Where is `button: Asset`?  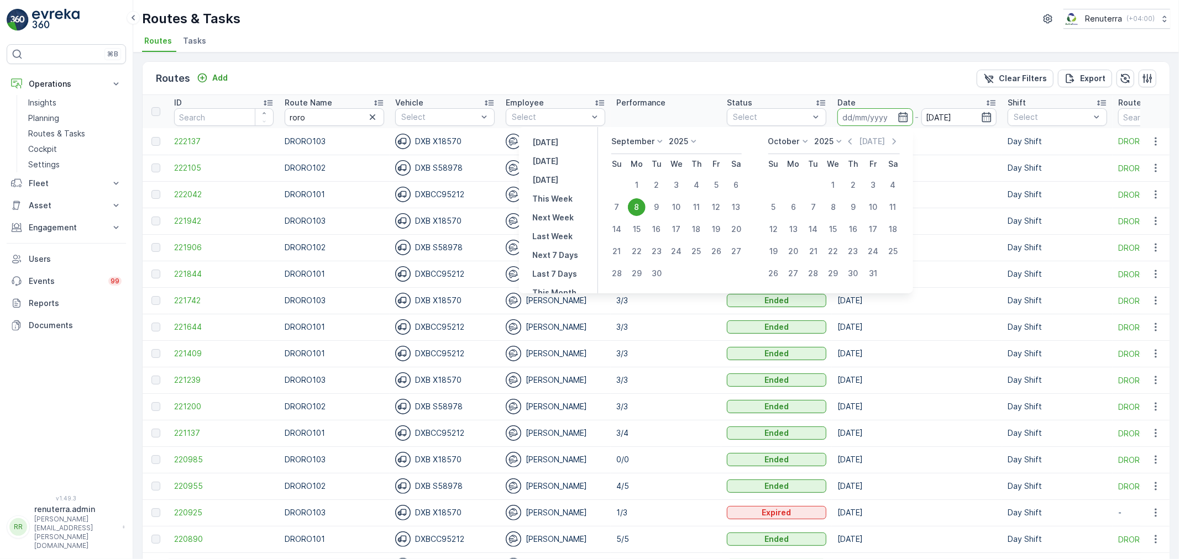
button: Asset is located at coordinates (66, 206).